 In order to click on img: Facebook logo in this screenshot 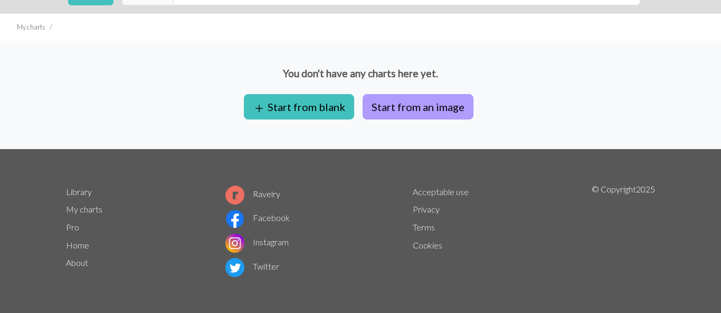, I will do `click(235, 219)`.